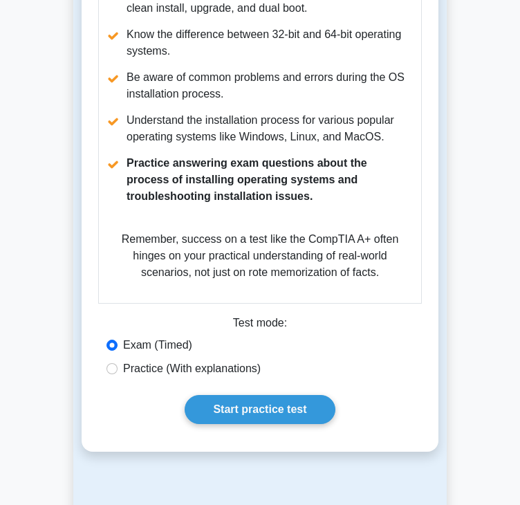  Describe the element at coordinates (158, 345) in the screenshot. I see `label: Exam (Timed)` at that location.